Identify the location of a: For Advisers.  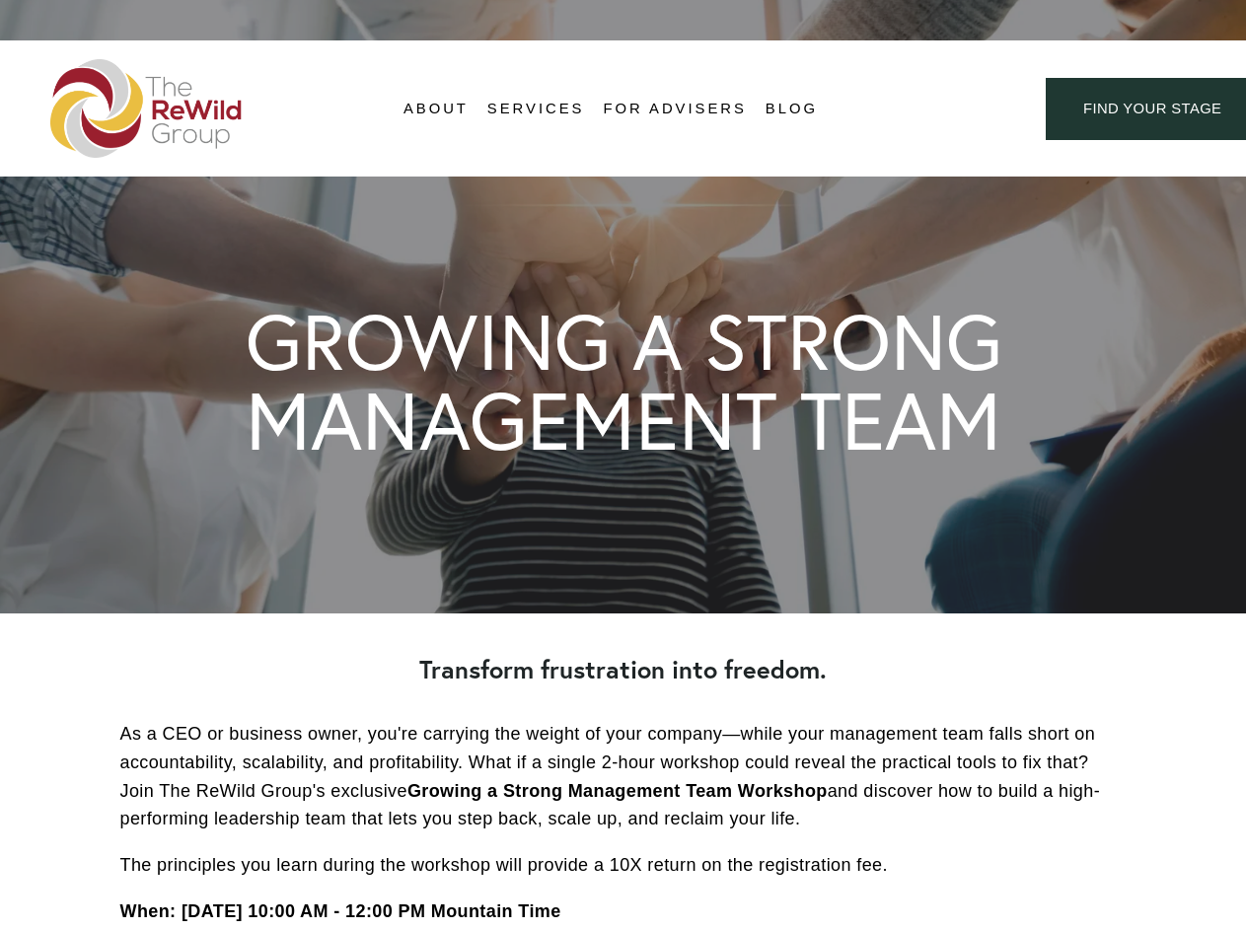
(674, 109).